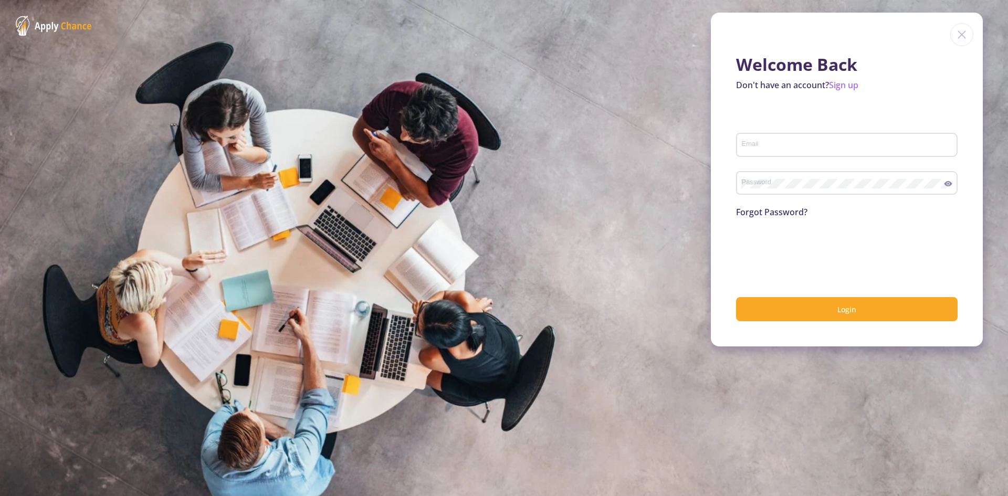 The width and height of the screenshot is (1008, 496). What do you see at coordinates (847, 65) in the screenshot?
I see `h1: Welcome Back` at bounding box center [847, 65].